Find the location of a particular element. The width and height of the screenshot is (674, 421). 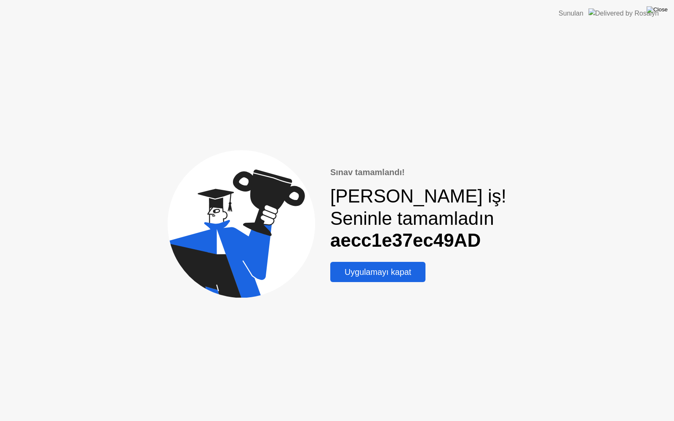

div: Sunulan is located at coordinates (571, 13).